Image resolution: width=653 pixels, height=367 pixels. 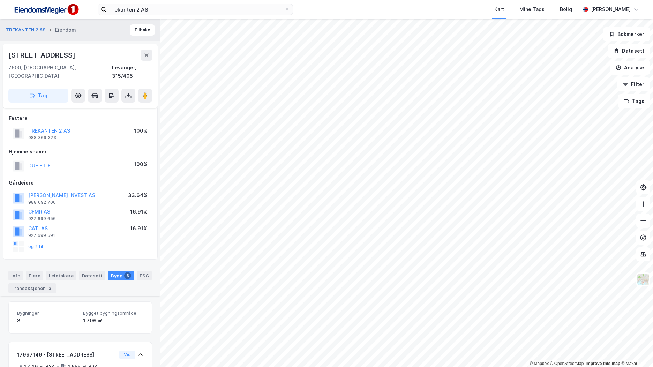 What do you see at coordinates (61, 276) in the screenshot?
I see `div: Leietakere` at bounding box center [61, 276].